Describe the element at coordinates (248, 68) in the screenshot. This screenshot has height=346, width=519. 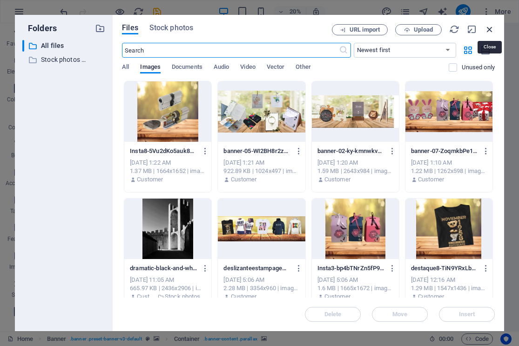
I see `span: Video` at that location.